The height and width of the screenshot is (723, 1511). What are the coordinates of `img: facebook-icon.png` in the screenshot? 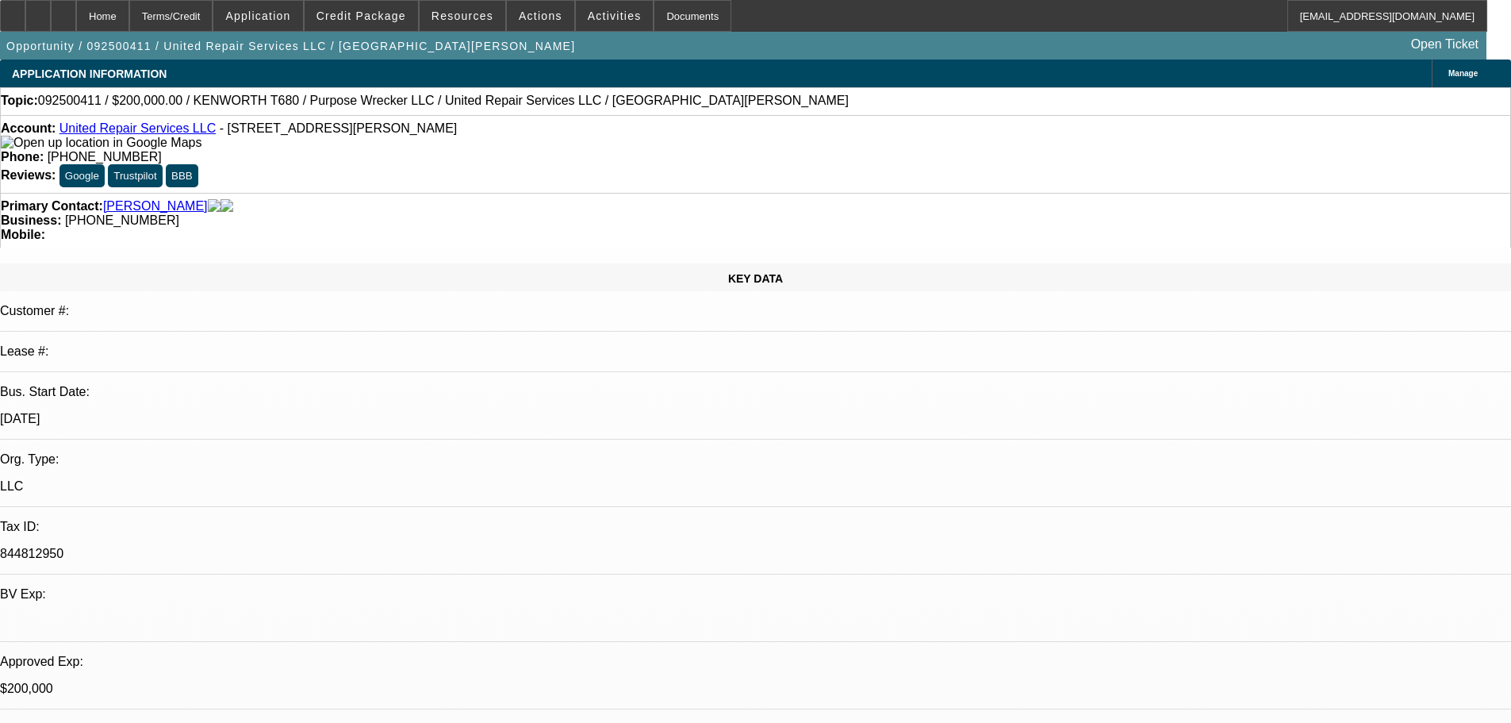 It's located at (214, 206).